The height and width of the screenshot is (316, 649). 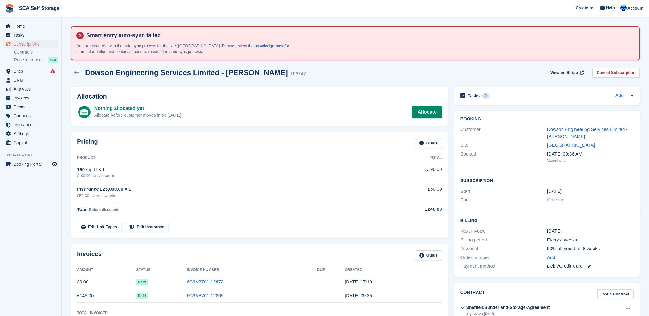 What do you see at coordinates (472, 294) in the screenshot?
I see `h2: Contract` at bounding box center [472, 294].